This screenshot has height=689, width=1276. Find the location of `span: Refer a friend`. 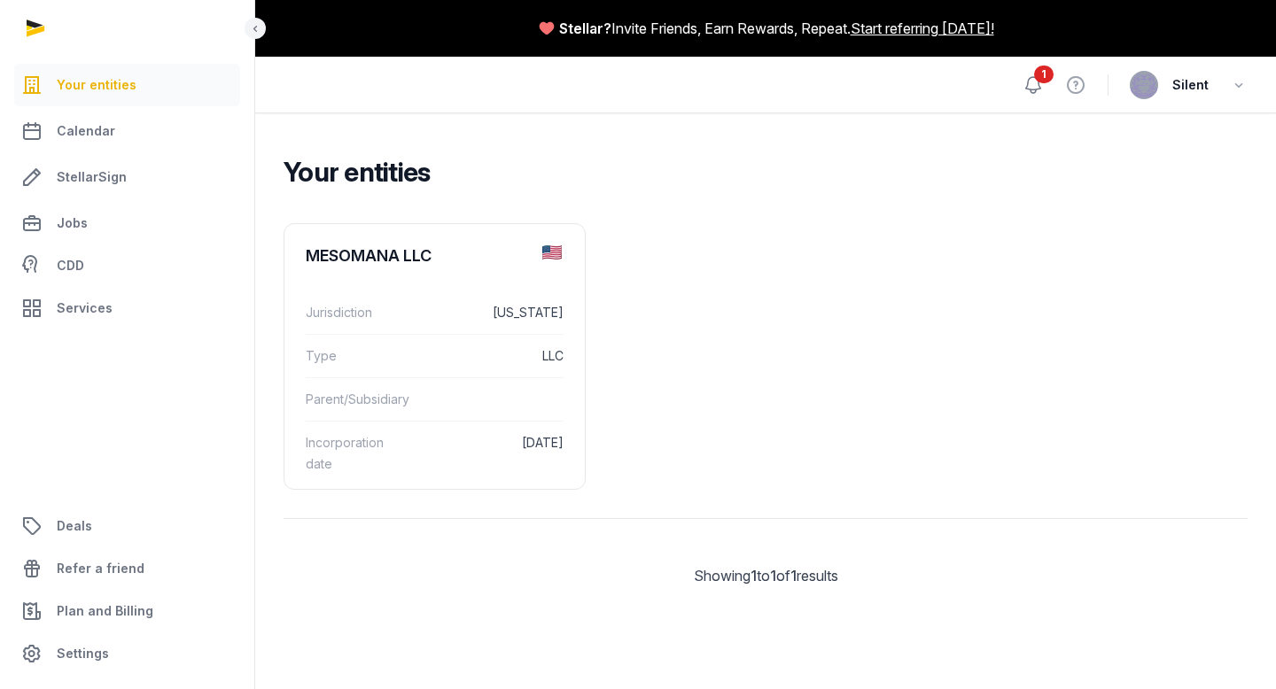

span: Refer a friend is located at coordinates (100, 569).